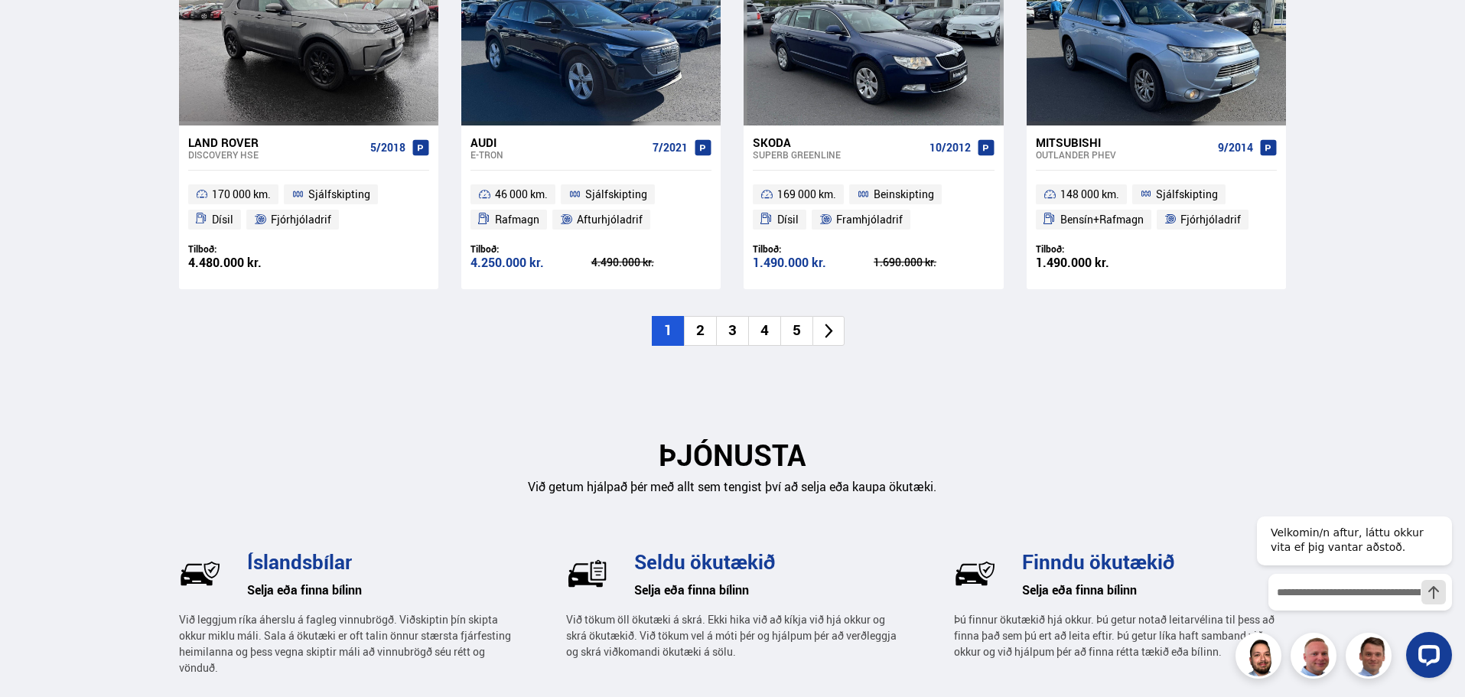 The height and width of the screenshot is (697, 1465). Describe the element at coordinates (670, 148) in the screenshot. I see `span: 7/2021` at that location.